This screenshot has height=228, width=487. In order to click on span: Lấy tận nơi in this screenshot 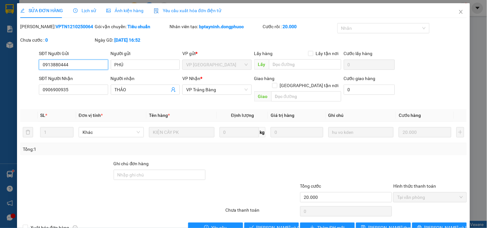, I will do `click(327, 54)`.